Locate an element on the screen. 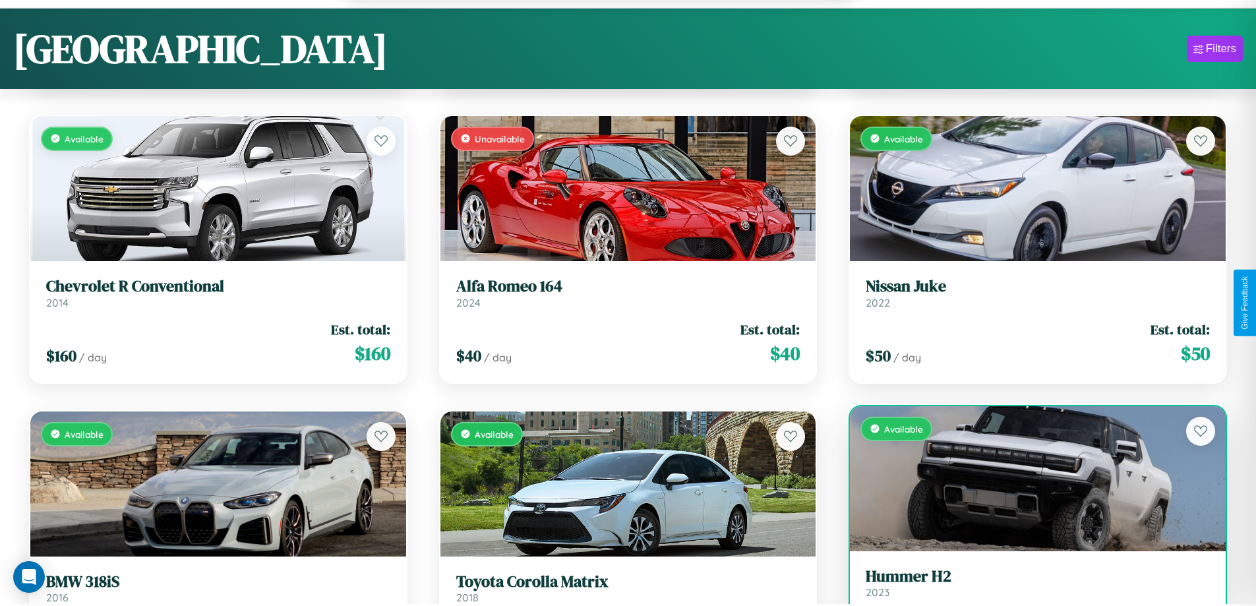 This screenshot has width=1256, height=606. h3: Hummer H2 is located at coordinates (1037, 576).